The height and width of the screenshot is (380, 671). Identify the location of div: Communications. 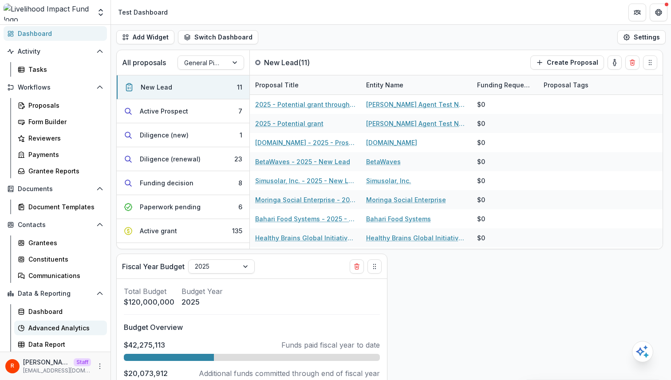
(64, 276).